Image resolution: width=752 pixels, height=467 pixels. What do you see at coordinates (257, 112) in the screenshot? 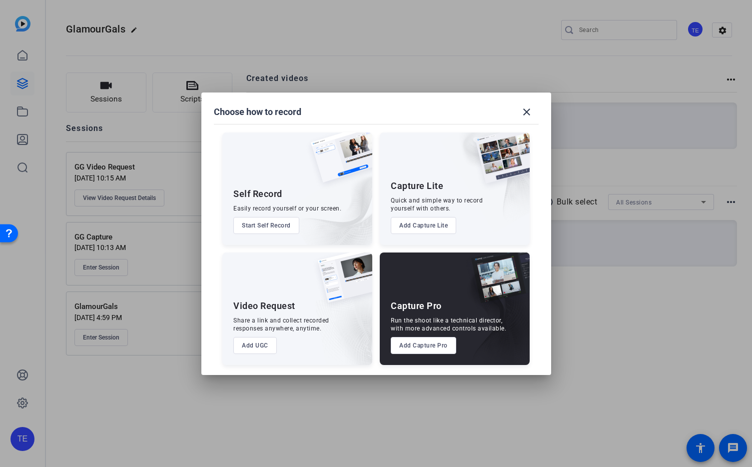
I see `h1: Choose how to record` at bounding box center [257, 112].